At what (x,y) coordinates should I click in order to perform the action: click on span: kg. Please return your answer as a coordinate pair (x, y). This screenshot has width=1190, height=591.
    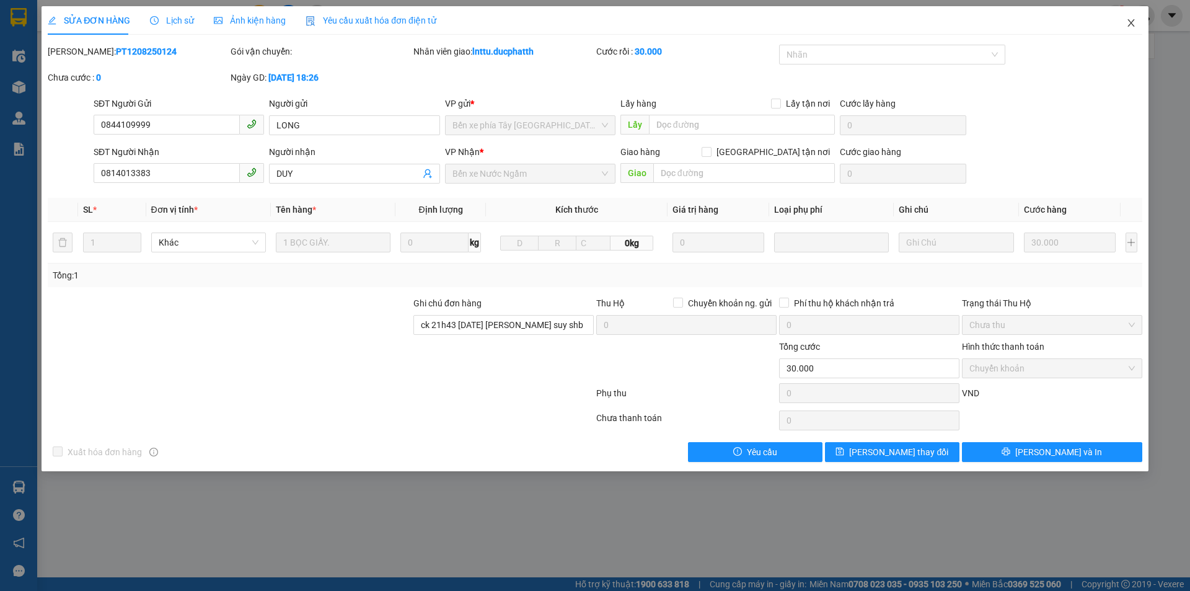
    Looking at the image, I should click on (475, 242).